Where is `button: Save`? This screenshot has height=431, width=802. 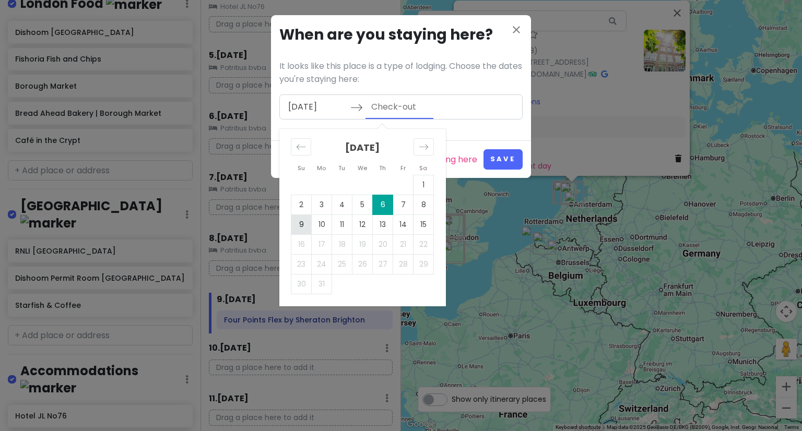 button: Save is located at coordinates (503, 159).